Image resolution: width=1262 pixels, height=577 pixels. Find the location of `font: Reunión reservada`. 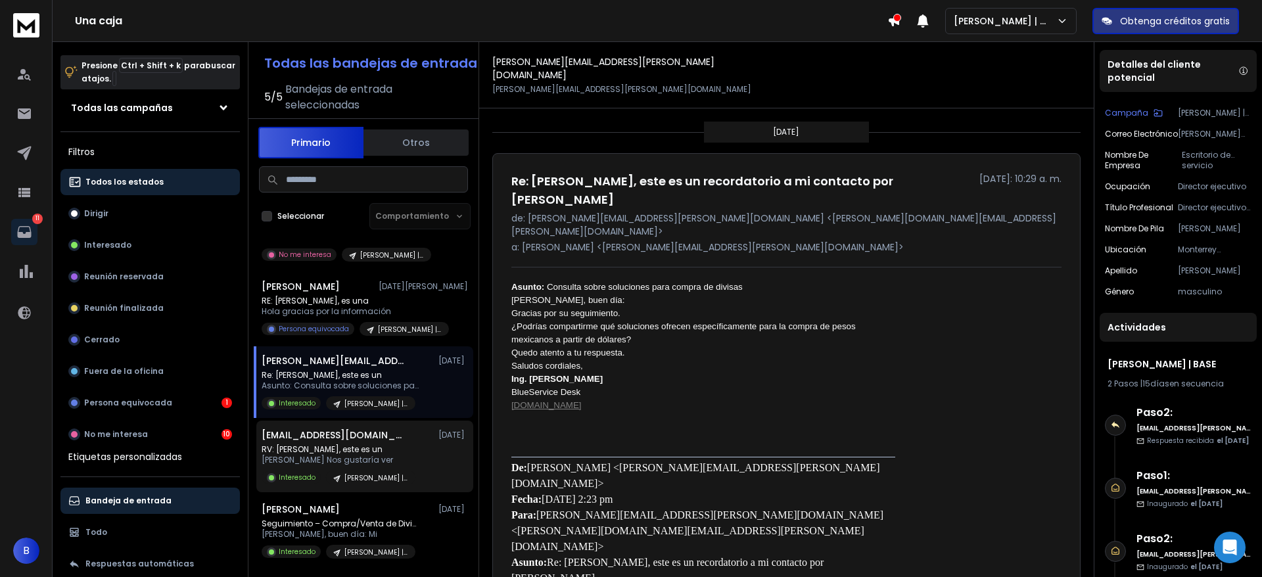

font: Reunión reservada is located at coordinates (124, 276).